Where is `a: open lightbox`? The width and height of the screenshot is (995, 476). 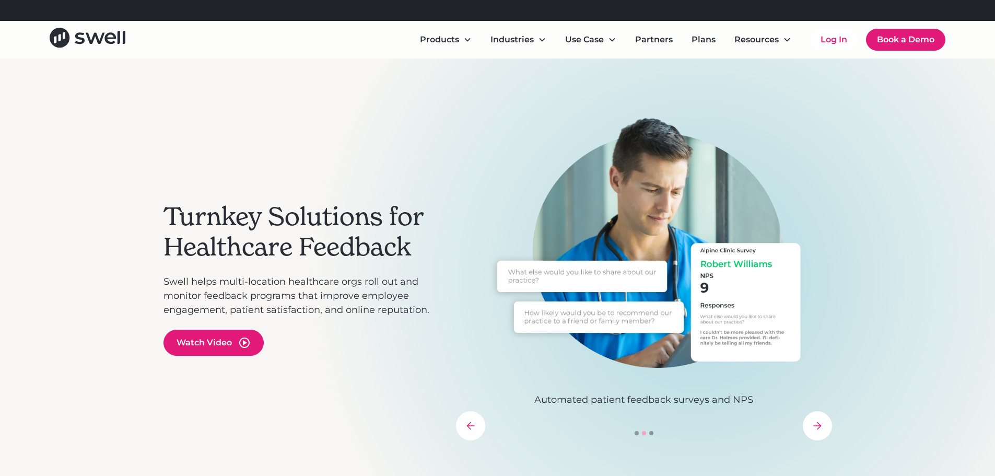
a: open lightbox is located at coordinates (214, 342).